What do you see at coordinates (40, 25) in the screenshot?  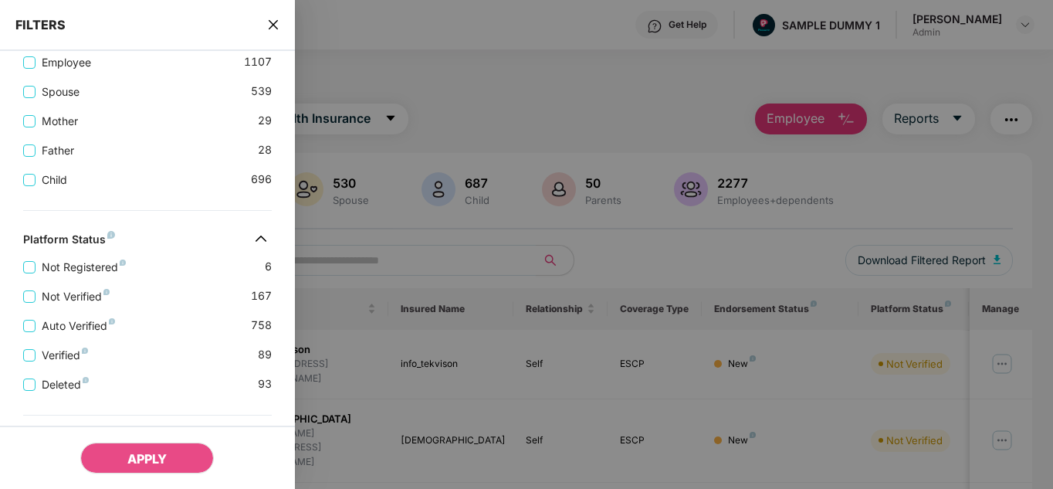 I see `span: FILTERS` at bounding box center [40, 25].